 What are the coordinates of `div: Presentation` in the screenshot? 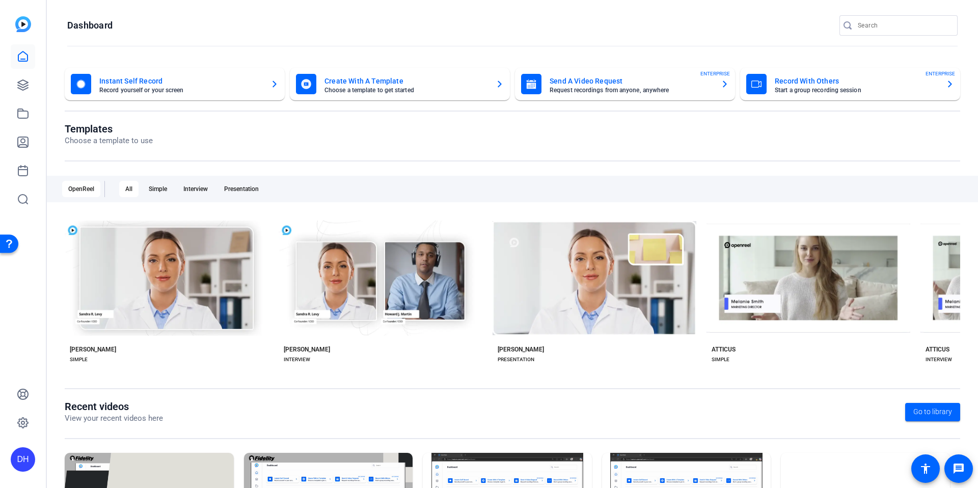 It's located at (241, 189).